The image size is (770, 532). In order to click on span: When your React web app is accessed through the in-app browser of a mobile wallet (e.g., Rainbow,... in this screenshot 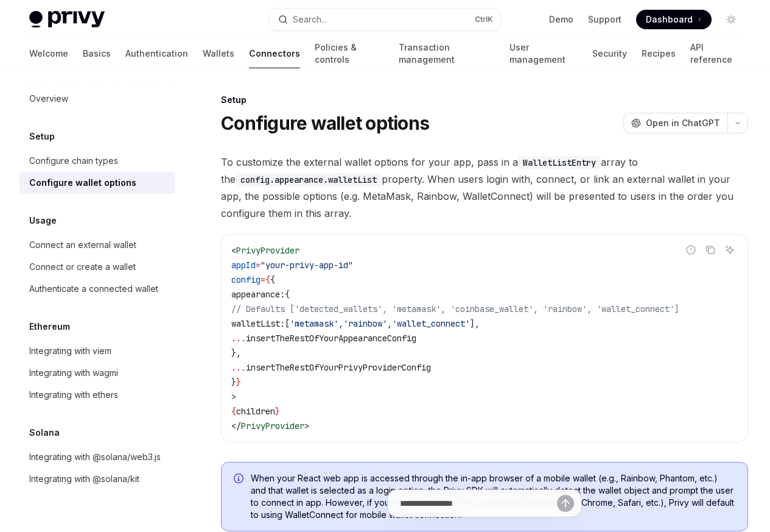, I will do `click(493, 496)`.